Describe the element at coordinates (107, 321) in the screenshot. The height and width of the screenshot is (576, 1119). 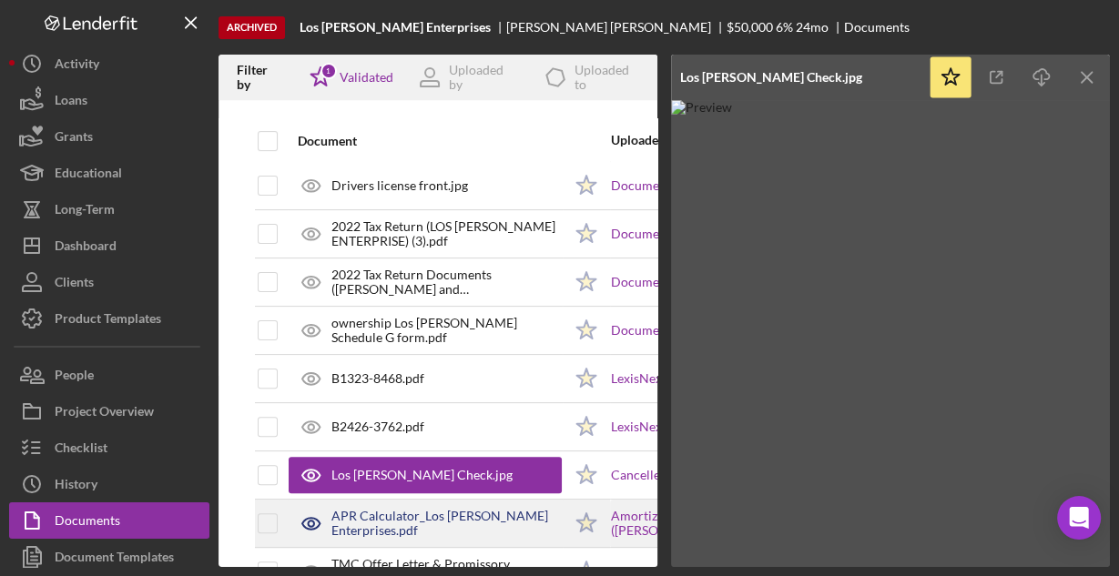
I see `div: Product Templates` at that location.